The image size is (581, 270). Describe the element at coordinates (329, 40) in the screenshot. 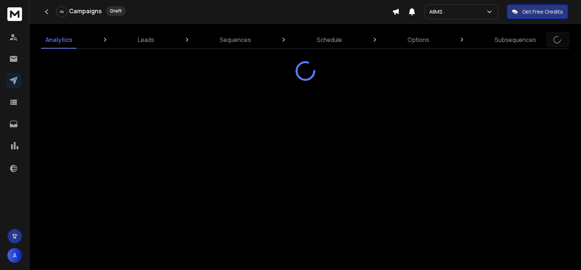

I see `a: Schedule` at that location.